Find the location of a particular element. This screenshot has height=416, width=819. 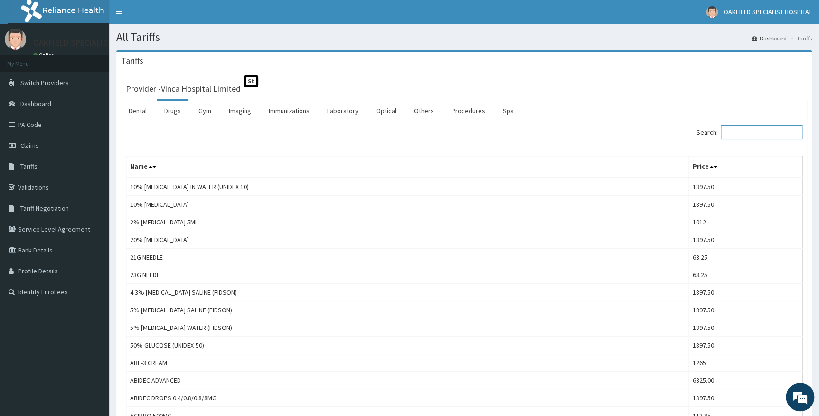

td: 1012 is located at coordinates (745, 222).